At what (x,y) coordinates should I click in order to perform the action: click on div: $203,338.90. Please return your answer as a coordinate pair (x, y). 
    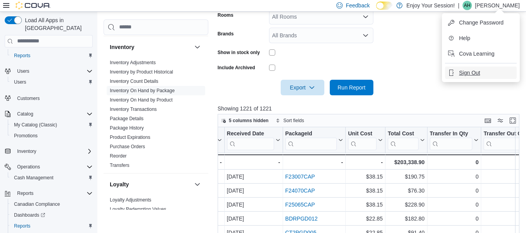
    Looking at the image, I should click on (406, 162).